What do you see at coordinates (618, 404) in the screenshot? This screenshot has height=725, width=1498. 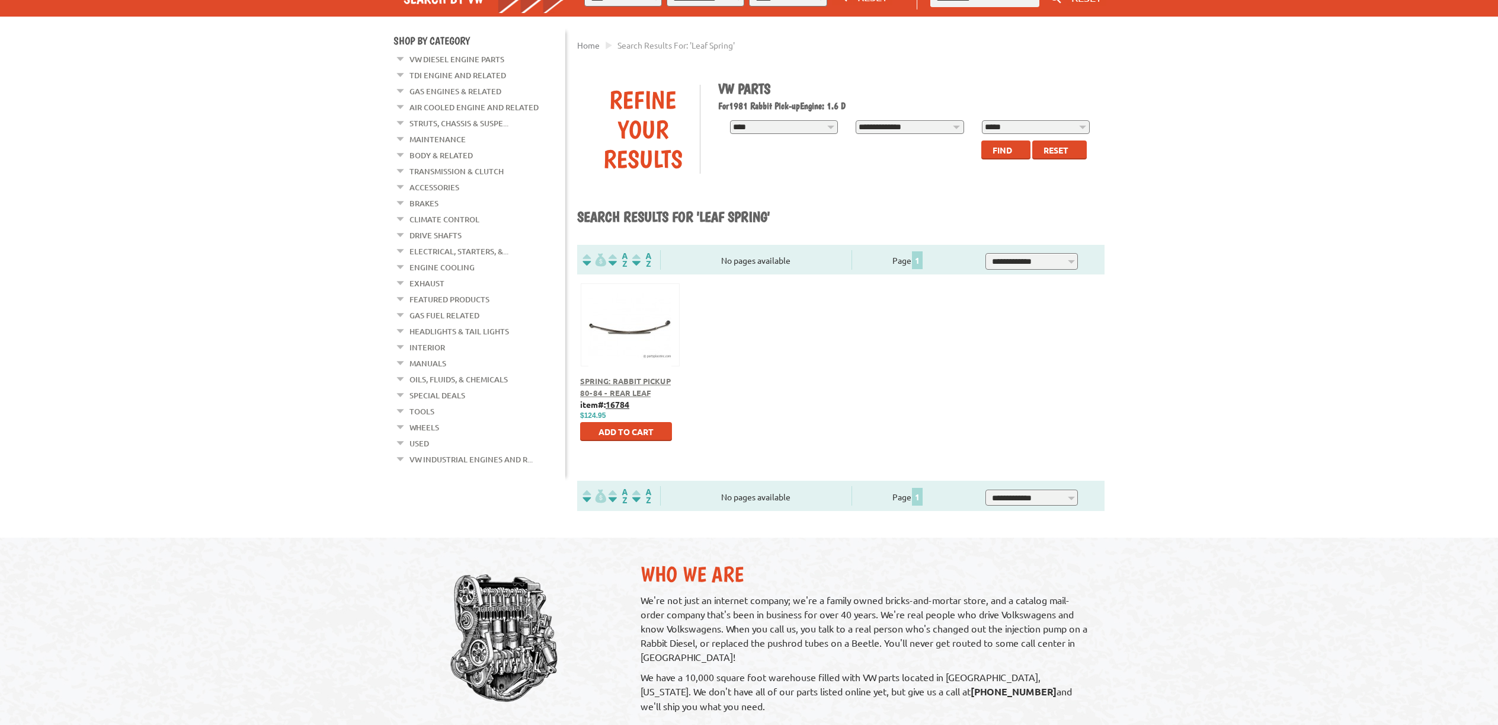 I see `u: 16784` at bounding box center [618, 404].